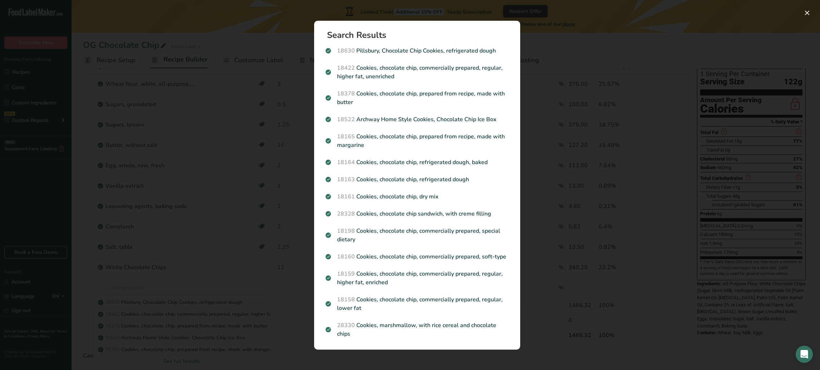 This screenshot has width=820, height=370. What do you see at coordinates (417, 98) in the screenshot?
I see `p: Cookies, chocolate chip, prepared from recipe, made with butter` at bounding box center [417, 98].